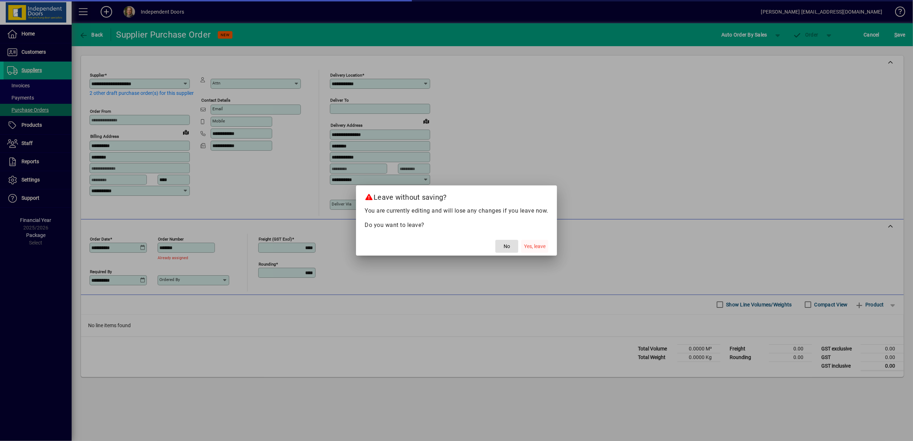 This screenshot has height=441, width=913. I want to click on span: No, so click(507, 246).